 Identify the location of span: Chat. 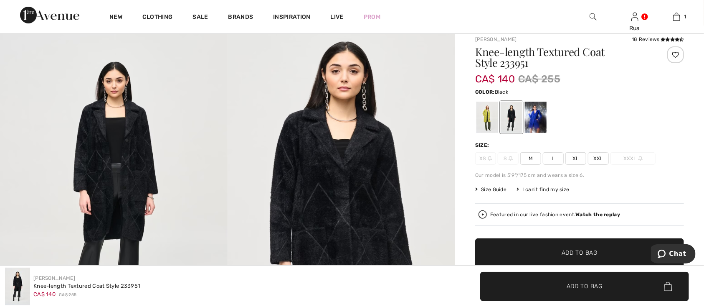
(27, 10).